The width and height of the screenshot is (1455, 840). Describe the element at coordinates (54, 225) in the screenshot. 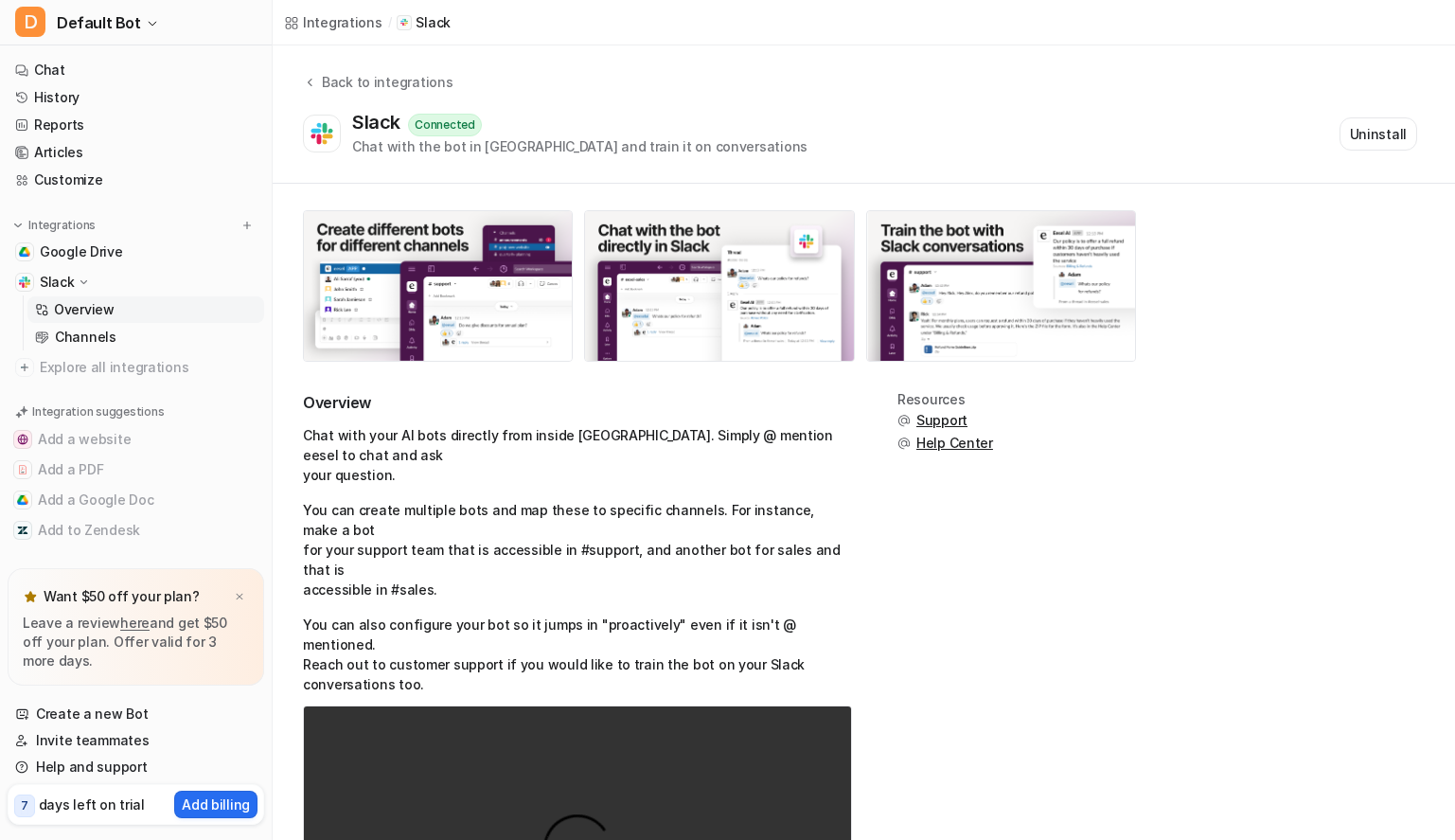

I see `button: Integrations` at that location.